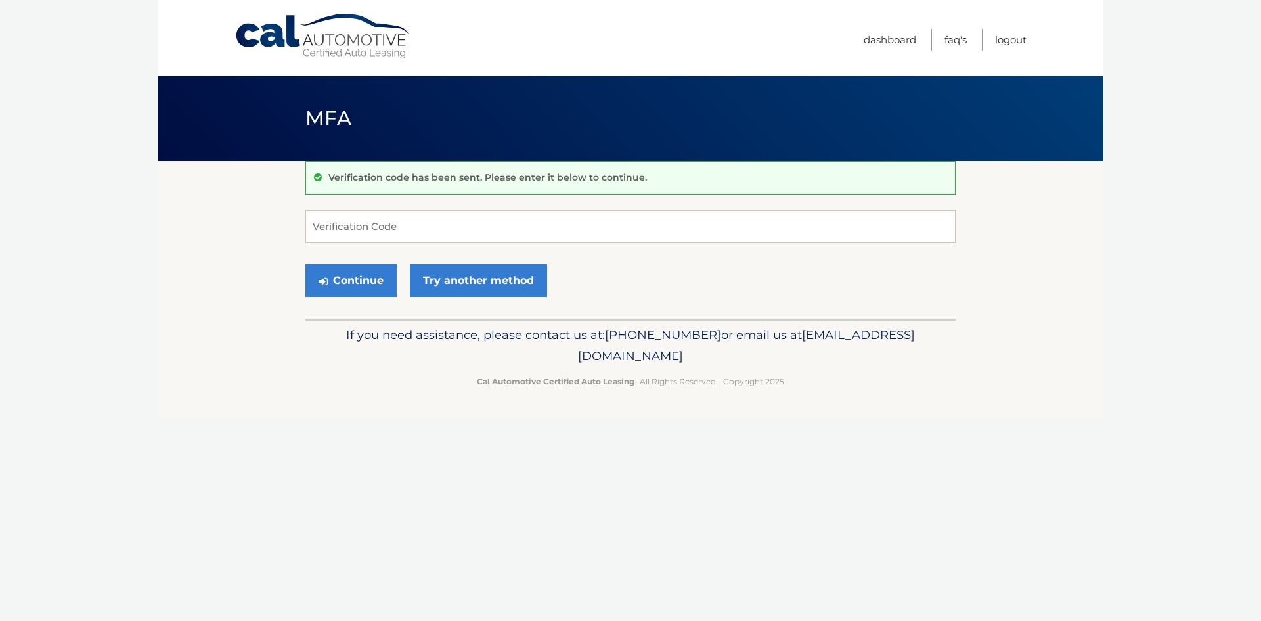 Image resolution: width=1261 pixels, height=621 pixels. What do you see at coordinates (478, 280) in the screenshot?
I see `a: Try another method` at bounding box center [478, 280].